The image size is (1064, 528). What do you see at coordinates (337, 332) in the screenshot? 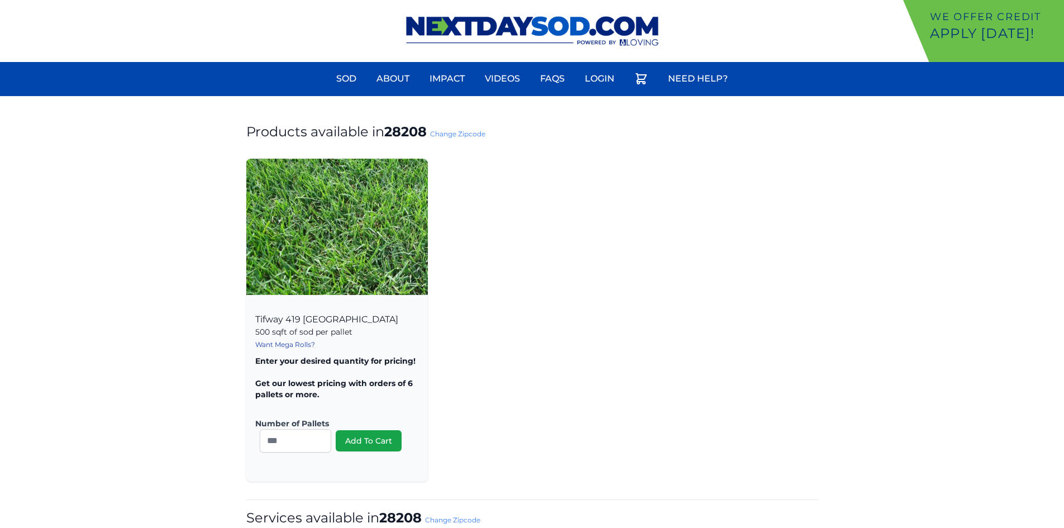
I see `p: 500 sqft of sod per pallet` at bounding box center [337, 332].